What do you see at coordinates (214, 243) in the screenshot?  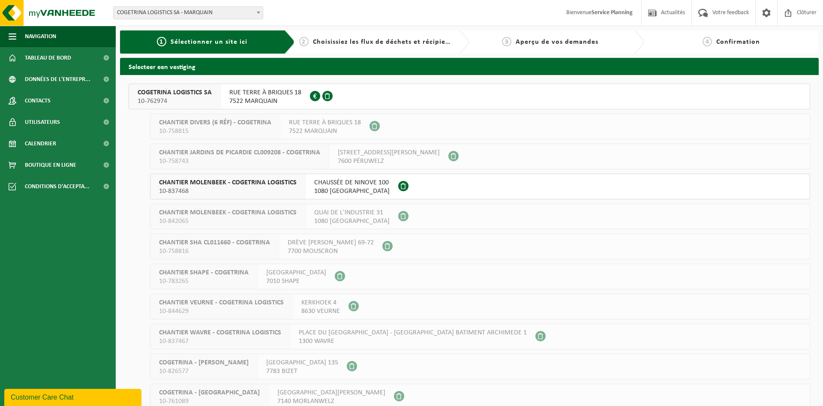 I see `span: CHANTIER SHA CL011660 - COGETRINA` at bounding box center [214, 243].